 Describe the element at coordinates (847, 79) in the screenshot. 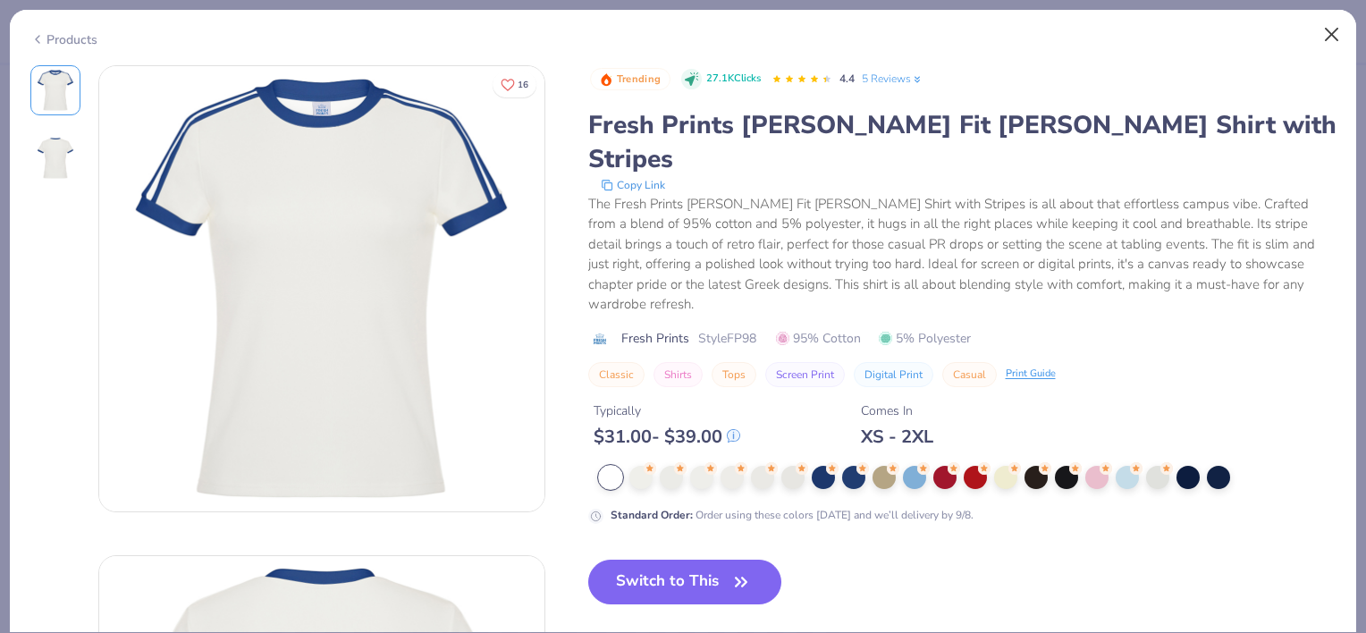

I see `span: 4.4` at that location.